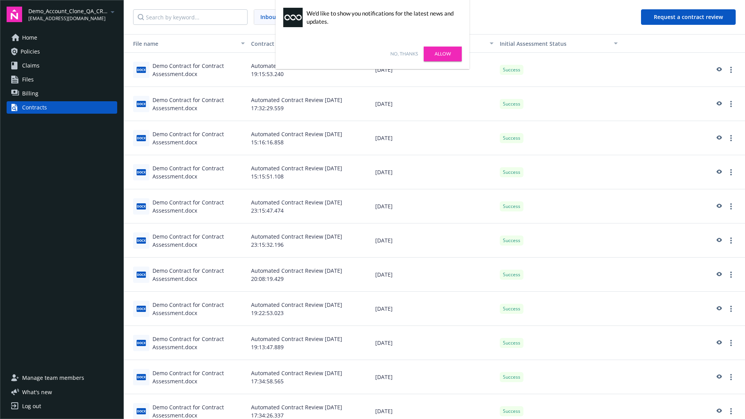 This screenshot has height=419, width=745. I want to click on span: Files, so click(28, 80).